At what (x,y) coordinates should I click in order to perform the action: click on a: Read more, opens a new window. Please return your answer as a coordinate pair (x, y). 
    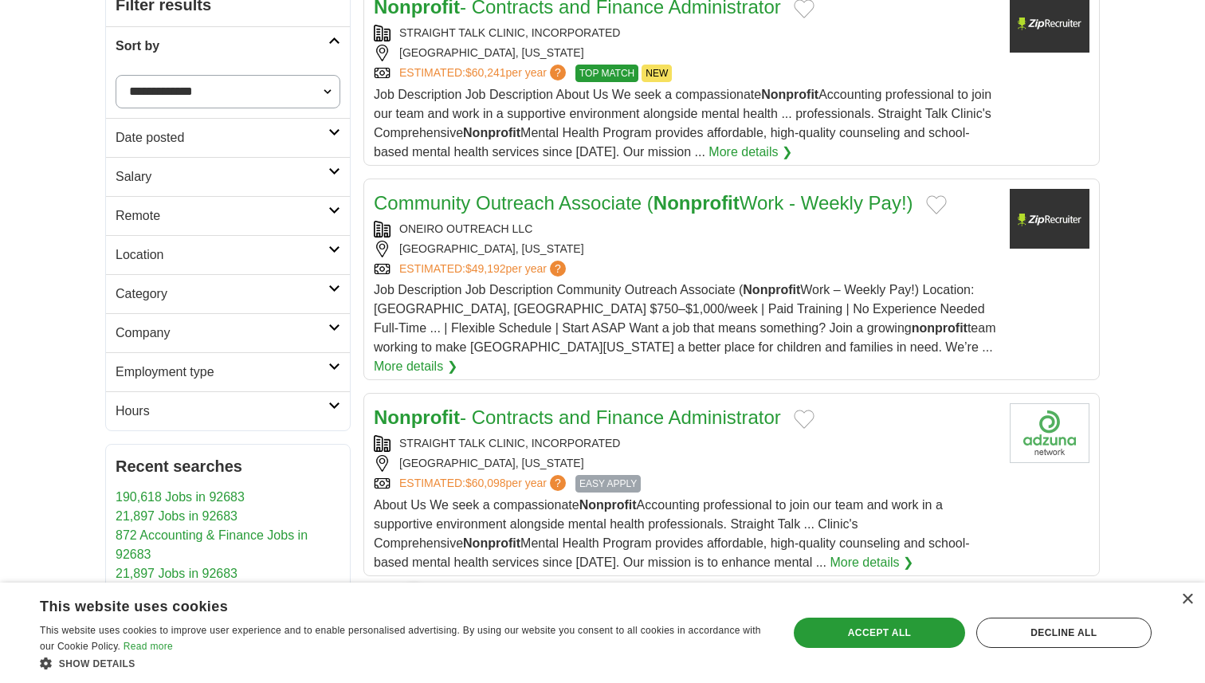
    Looking at the image, I should click on (148, 646).